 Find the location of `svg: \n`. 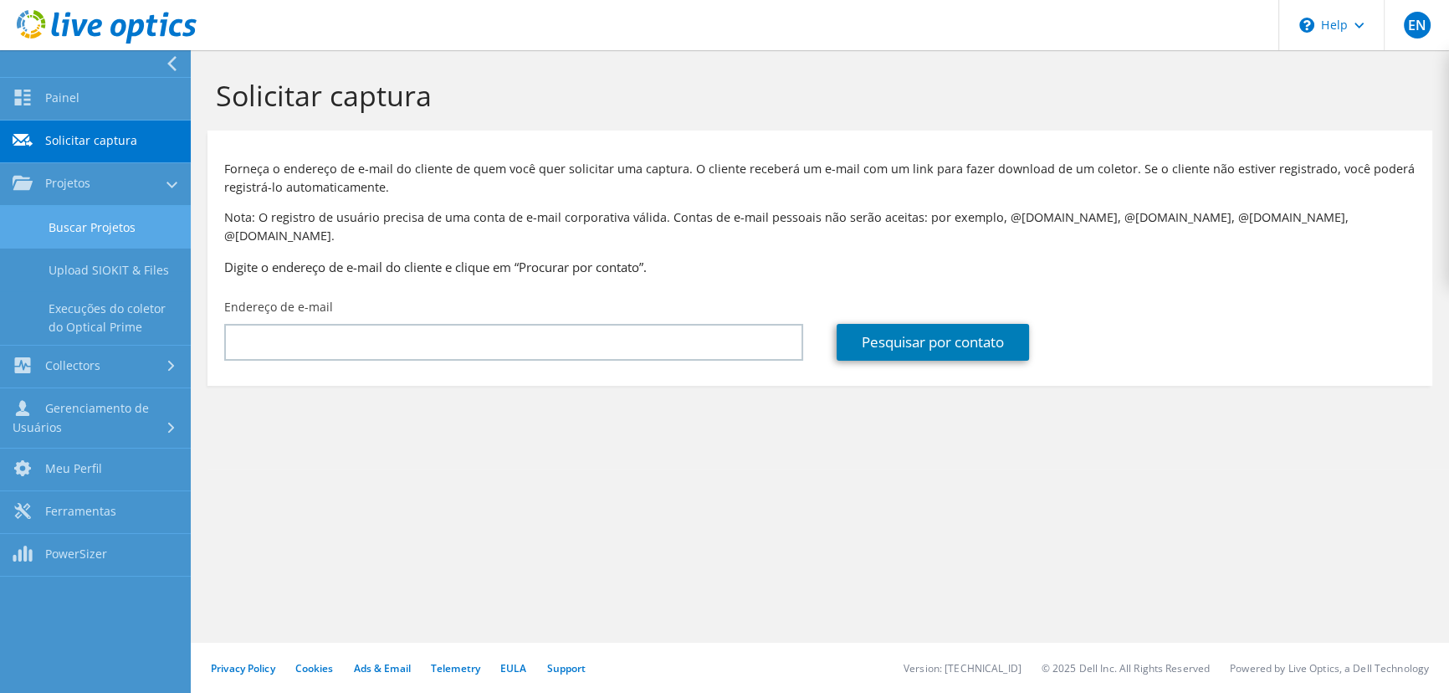

svg: \n is located at coordinates (1306, 25).